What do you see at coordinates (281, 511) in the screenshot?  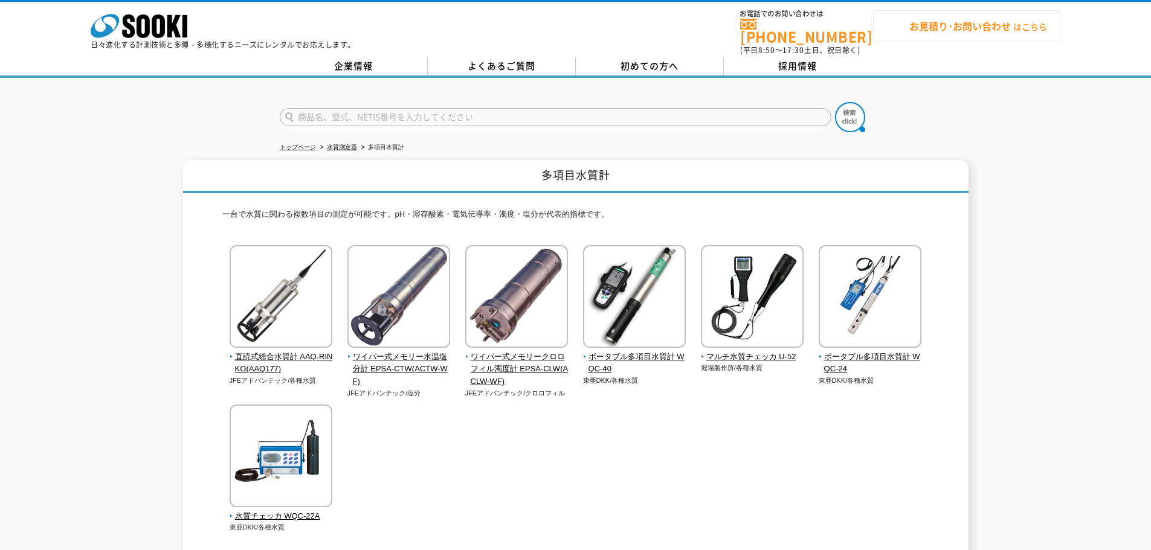 I see `a: 水質チェッカ WQC-22A` at bounding box center [281, 511].